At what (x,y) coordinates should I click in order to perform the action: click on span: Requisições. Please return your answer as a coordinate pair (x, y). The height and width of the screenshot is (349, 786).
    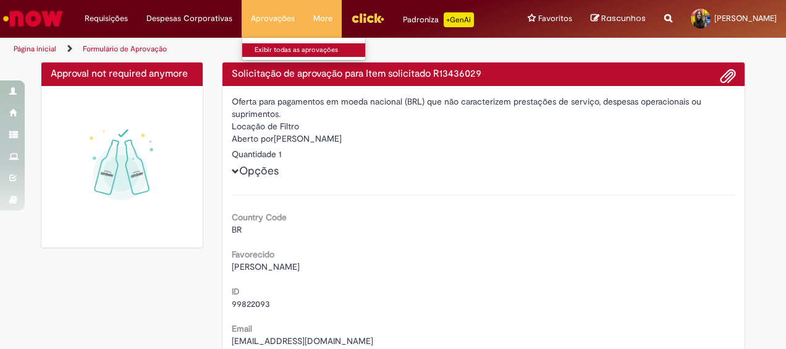
    Looking at the image, I should click on (106, 19).